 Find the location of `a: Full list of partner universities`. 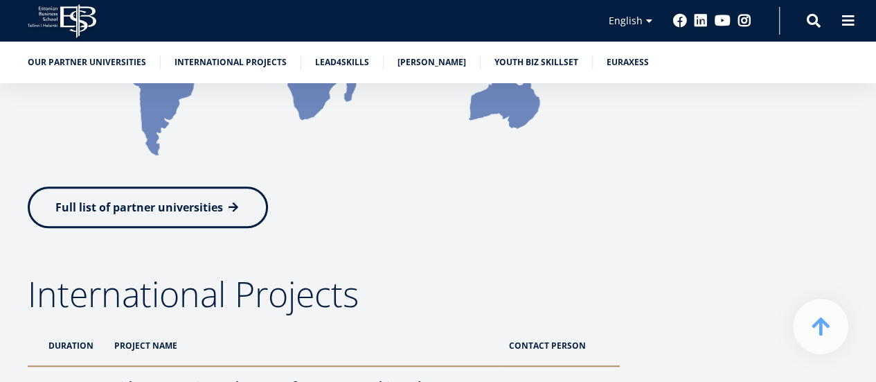

a: Full list of partner universities is located at coordinates (148, 207).